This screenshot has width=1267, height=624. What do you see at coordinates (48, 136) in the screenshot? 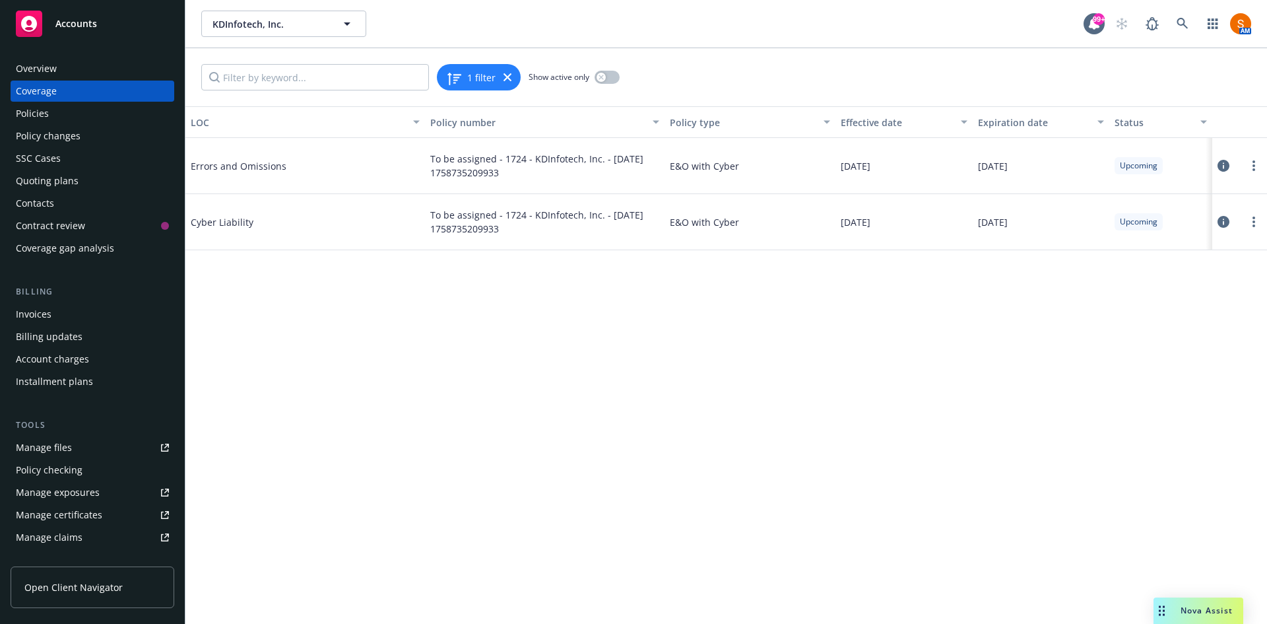
I see `div: Policy changes` at bounding box center [48, 136].